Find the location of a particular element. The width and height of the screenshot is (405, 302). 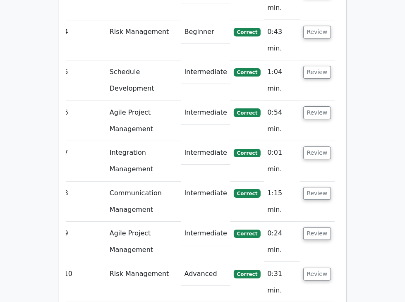

td: 1:15 min. is located at coordinates (282, 202).